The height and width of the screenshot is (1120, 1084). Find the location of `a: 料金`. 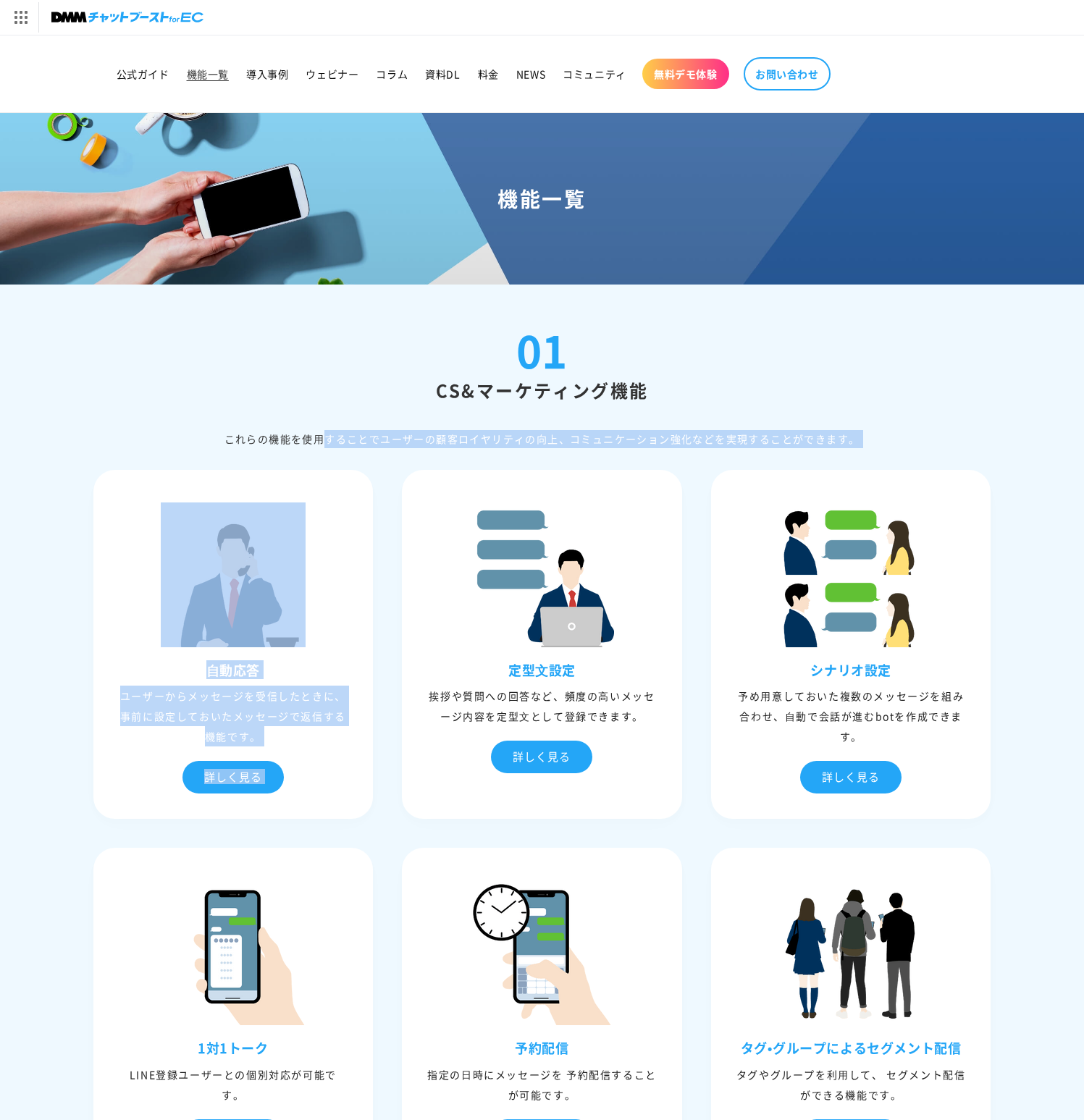

a: 料金 is located at coordinates (488, 74).